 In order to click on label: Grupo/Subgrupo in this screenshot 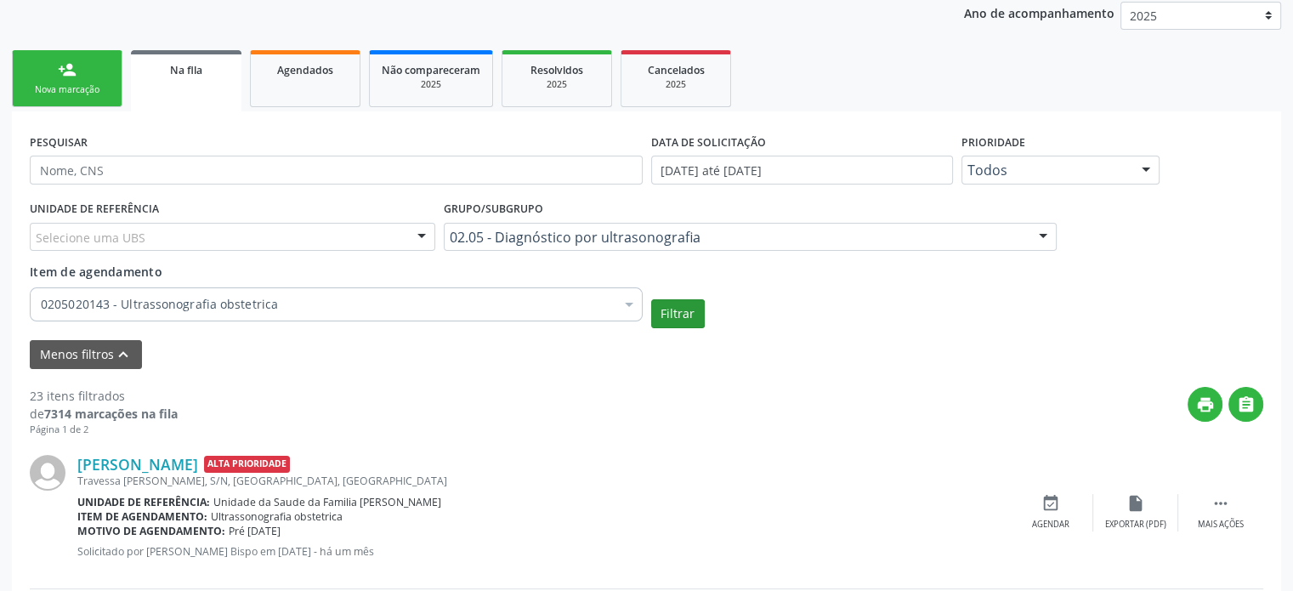, I will do `click(493, 209)`.